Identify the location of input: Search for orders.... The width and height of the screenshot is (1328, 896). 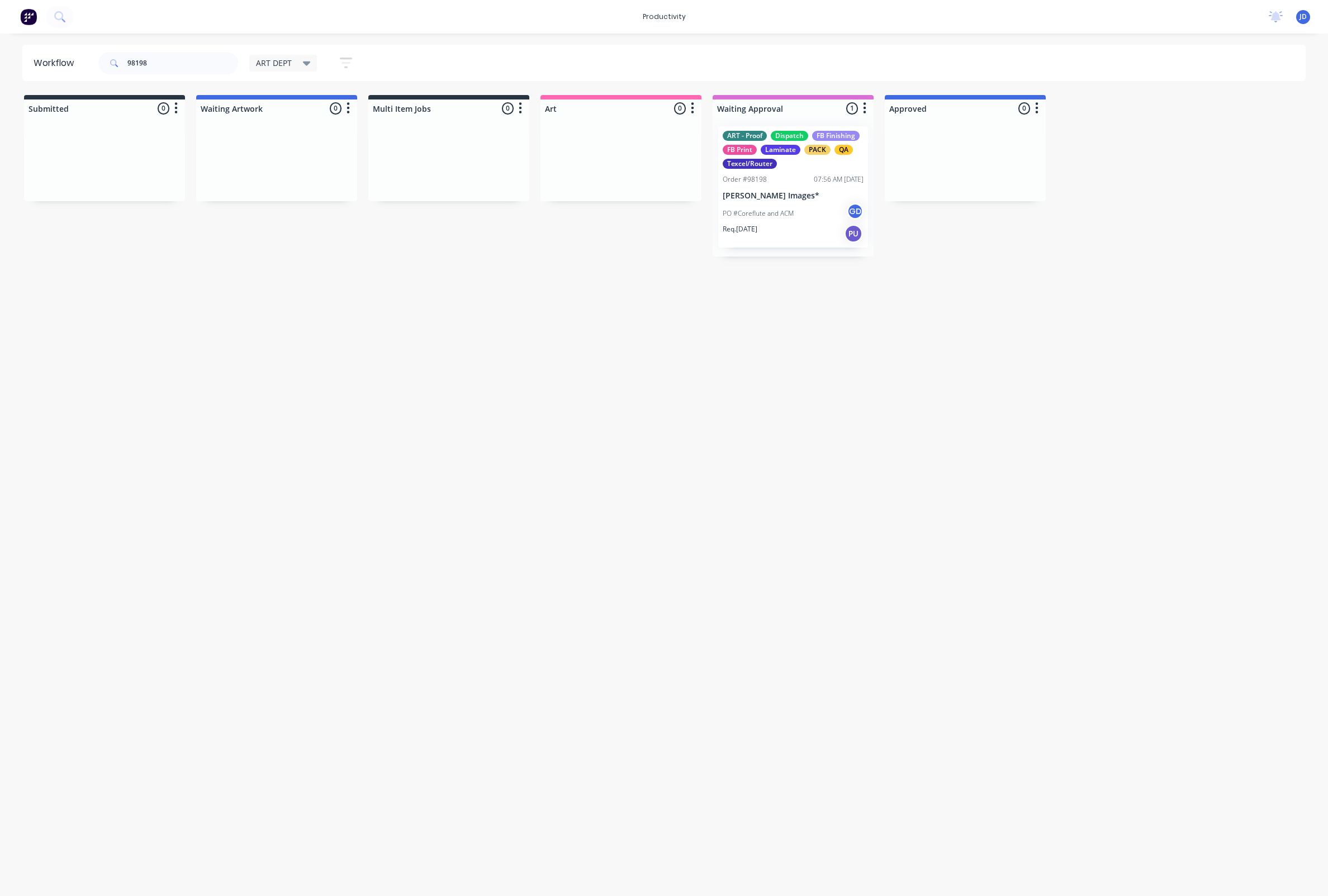
(183, 64).